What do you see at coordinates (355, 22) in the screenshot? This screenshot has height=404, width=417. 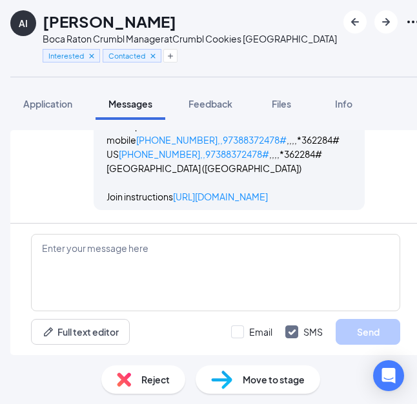 I see `button: ArrowLeftNew` at bounding box center [355, 22].